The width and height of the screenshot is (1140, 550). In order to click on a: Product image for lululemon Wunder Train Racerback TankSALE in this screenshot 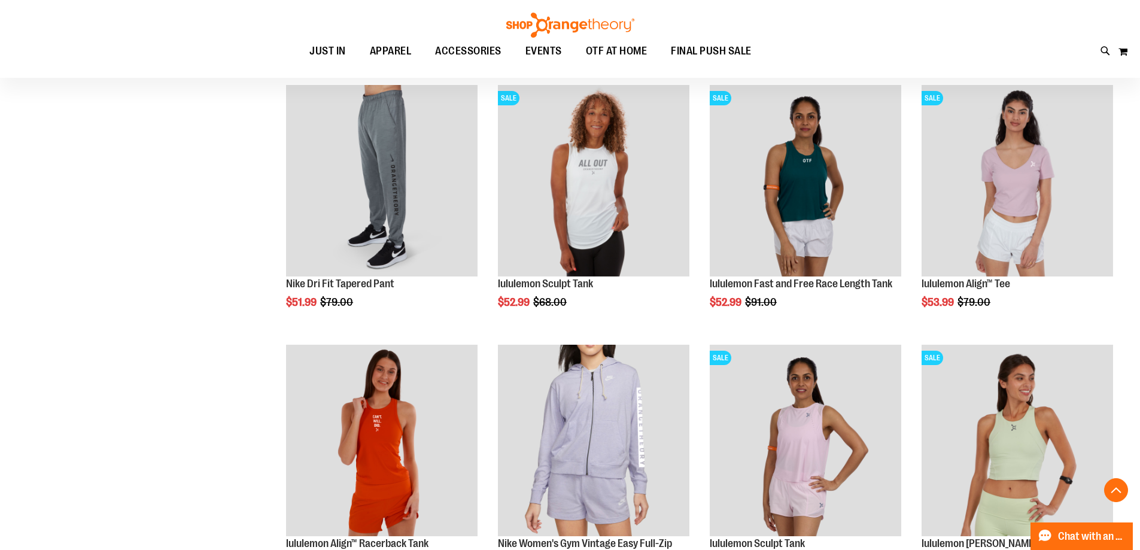, I will do `click(1018, 441)`.